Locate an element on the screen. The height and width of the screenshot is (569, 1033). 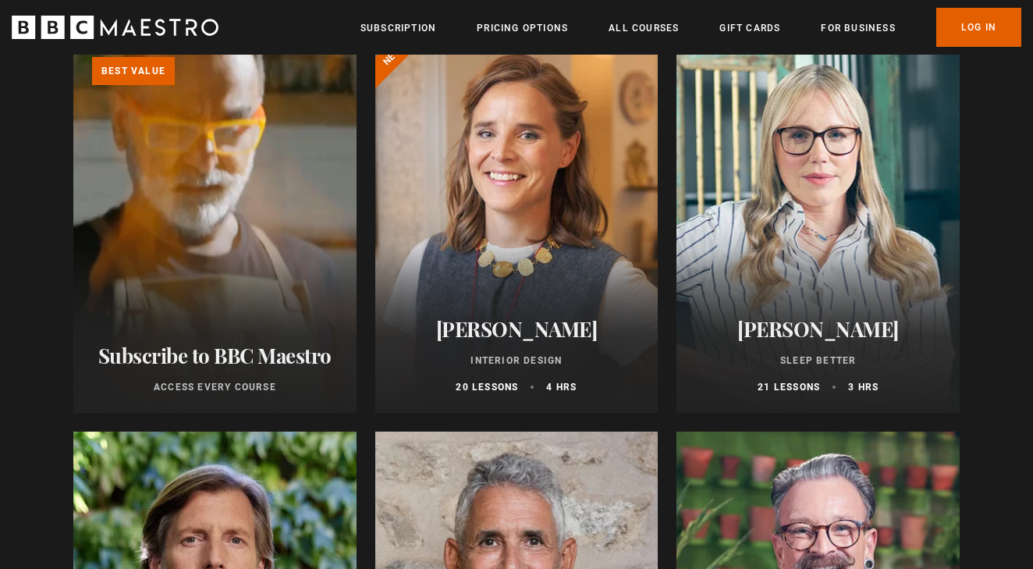
p: 21 lessons is located at coordinates (789, 387).